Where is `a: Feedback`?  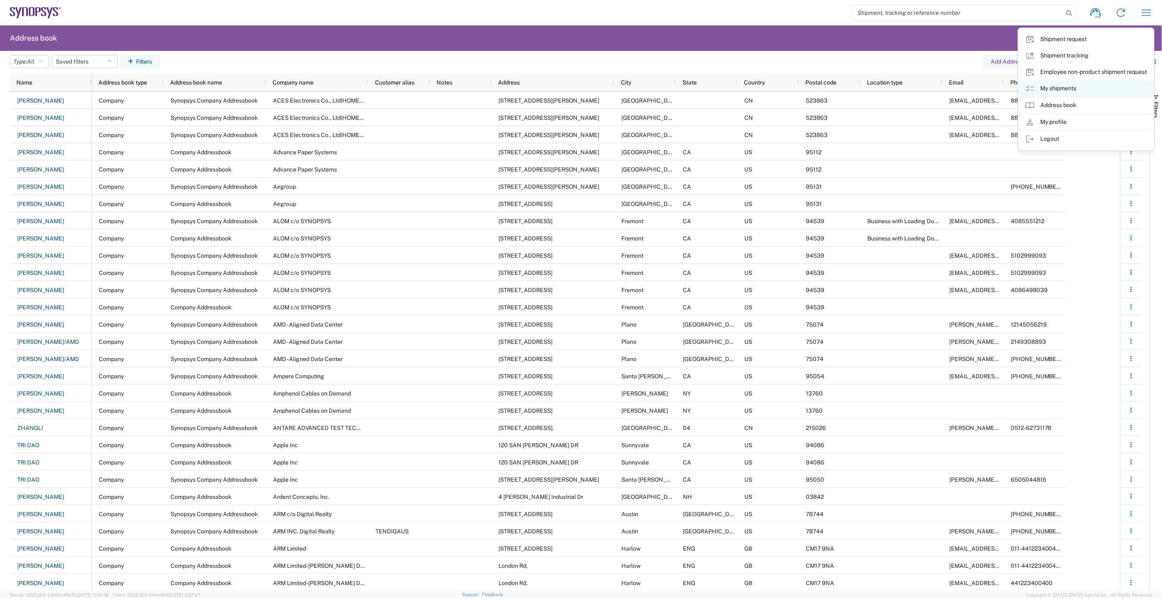
a: Feedback is located at coordinates (492, 594).